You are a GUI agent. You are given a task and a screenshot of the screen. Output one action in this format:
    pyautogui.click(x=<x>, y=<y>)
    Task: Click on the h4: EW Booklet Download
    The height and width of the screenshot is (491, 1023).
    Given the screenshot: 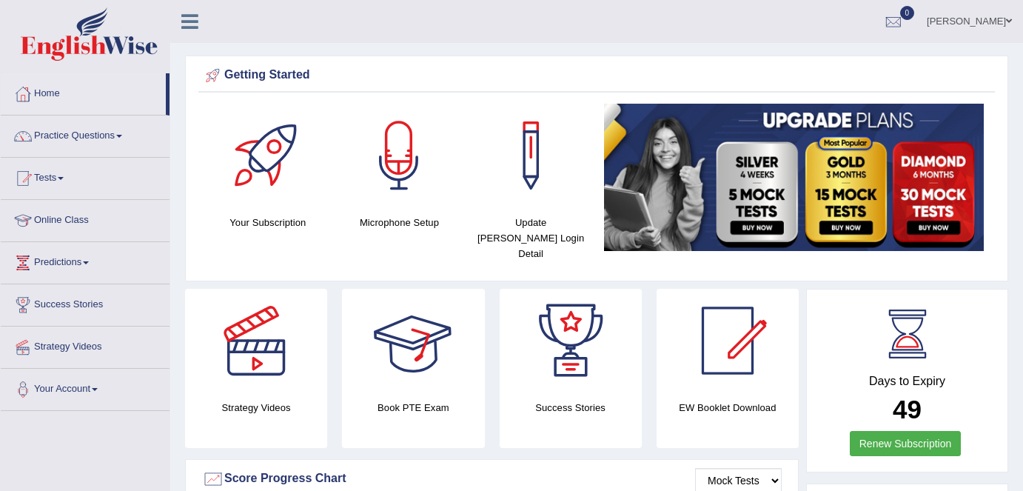 What is the action you would take?
    pyautogui.click(x=728, y=407)
    